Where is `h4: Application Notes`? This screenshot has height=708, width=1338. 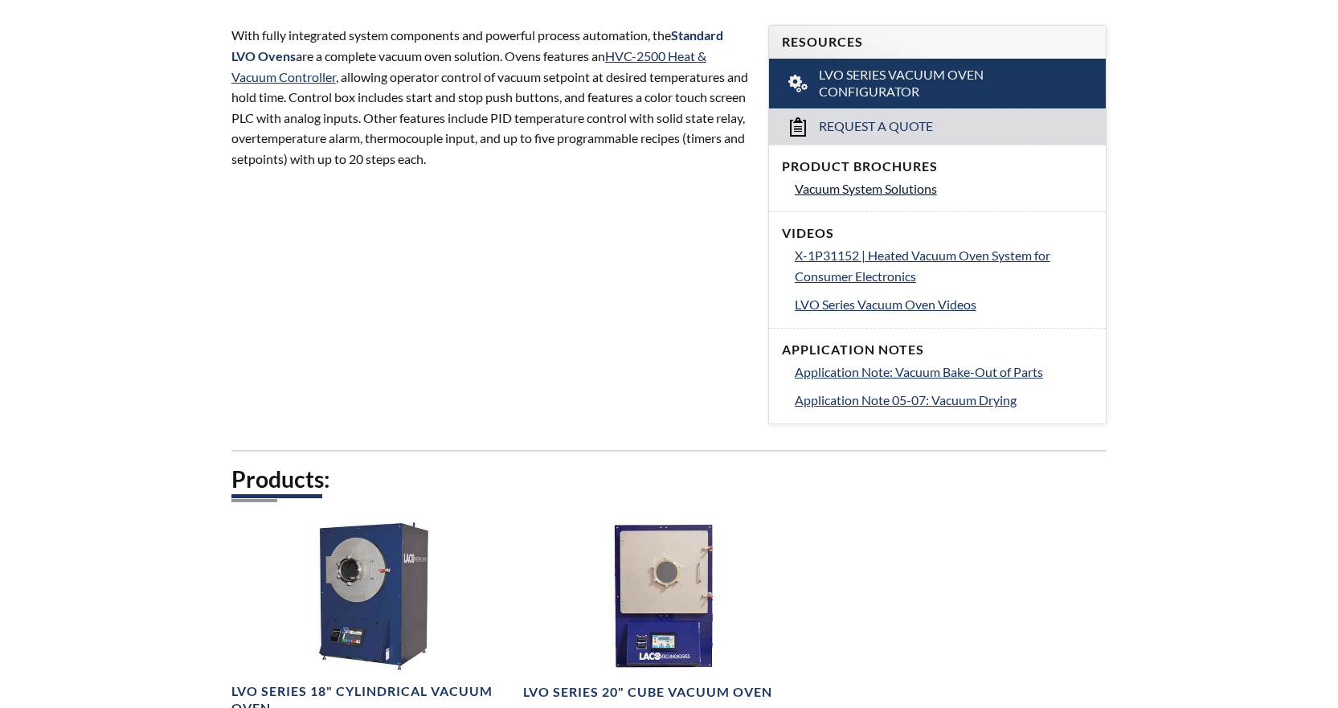
h4: Application Notes is located at coordinates (937, 349).